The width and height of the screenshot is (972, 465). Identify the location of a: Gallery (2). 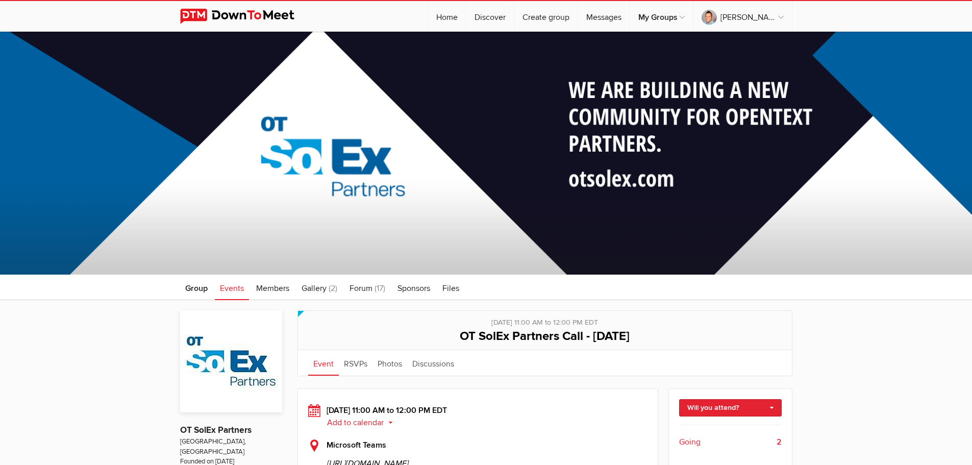
(319, 287).